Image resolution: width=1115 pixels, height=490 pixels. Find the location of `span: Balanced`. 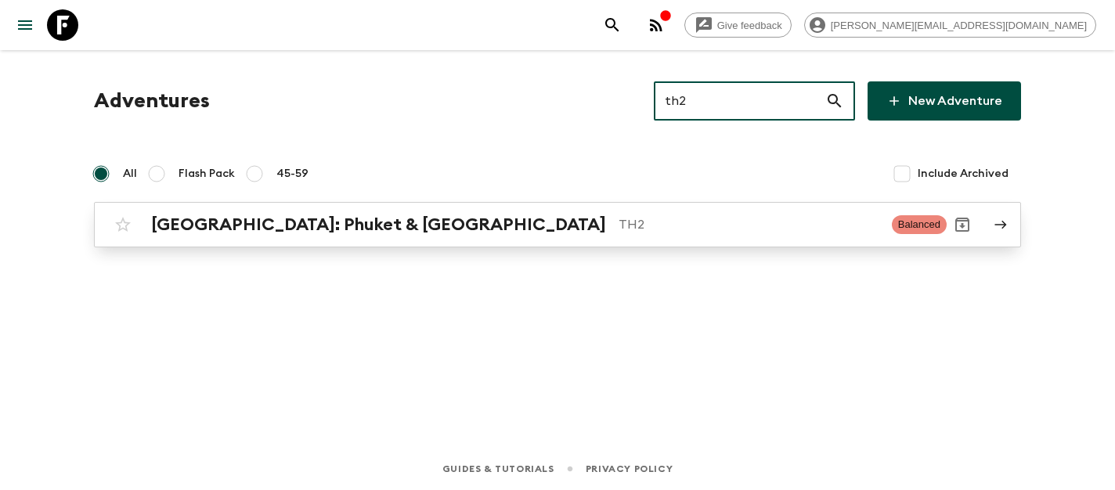

span: Balanced is located at coordinates (920, 225).